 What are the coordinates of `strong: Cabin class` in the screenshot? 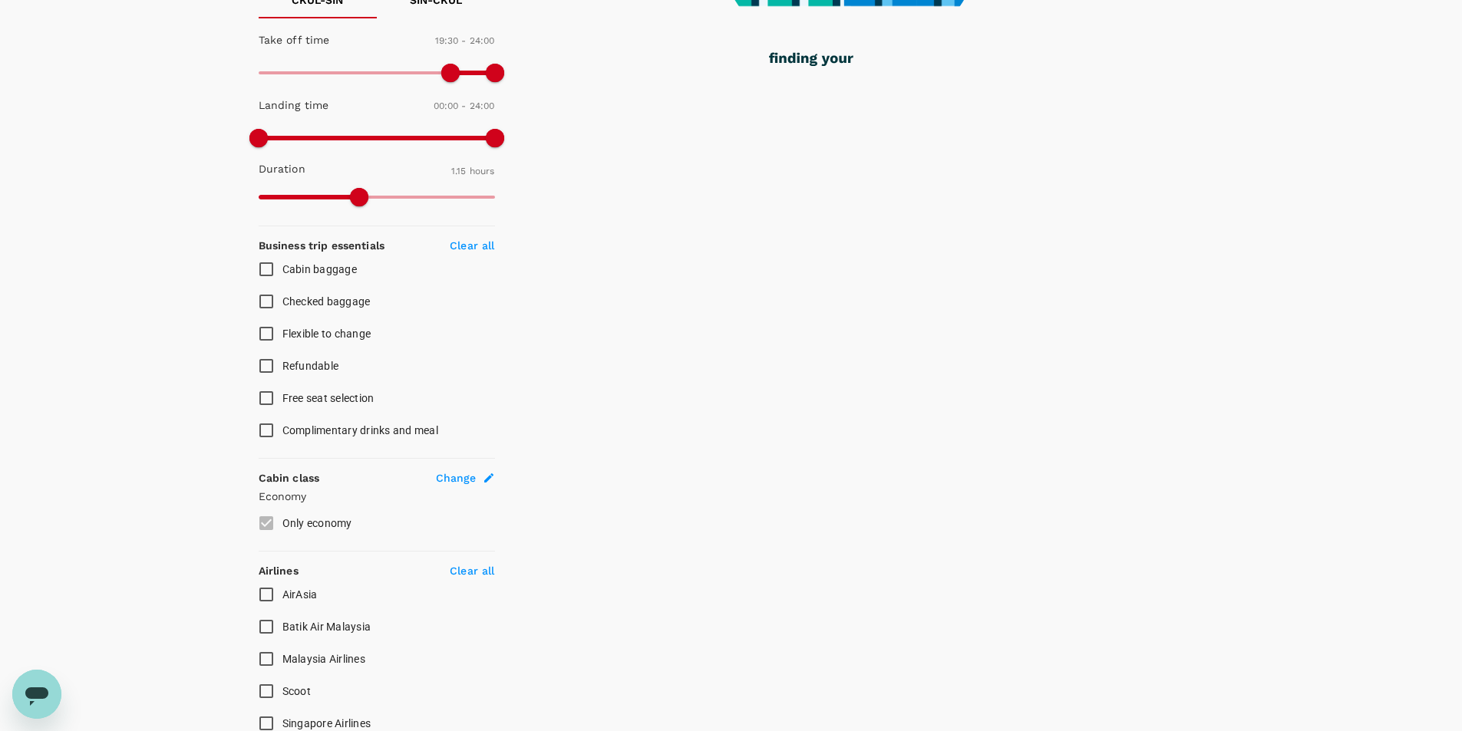 It's located at (289, 478).